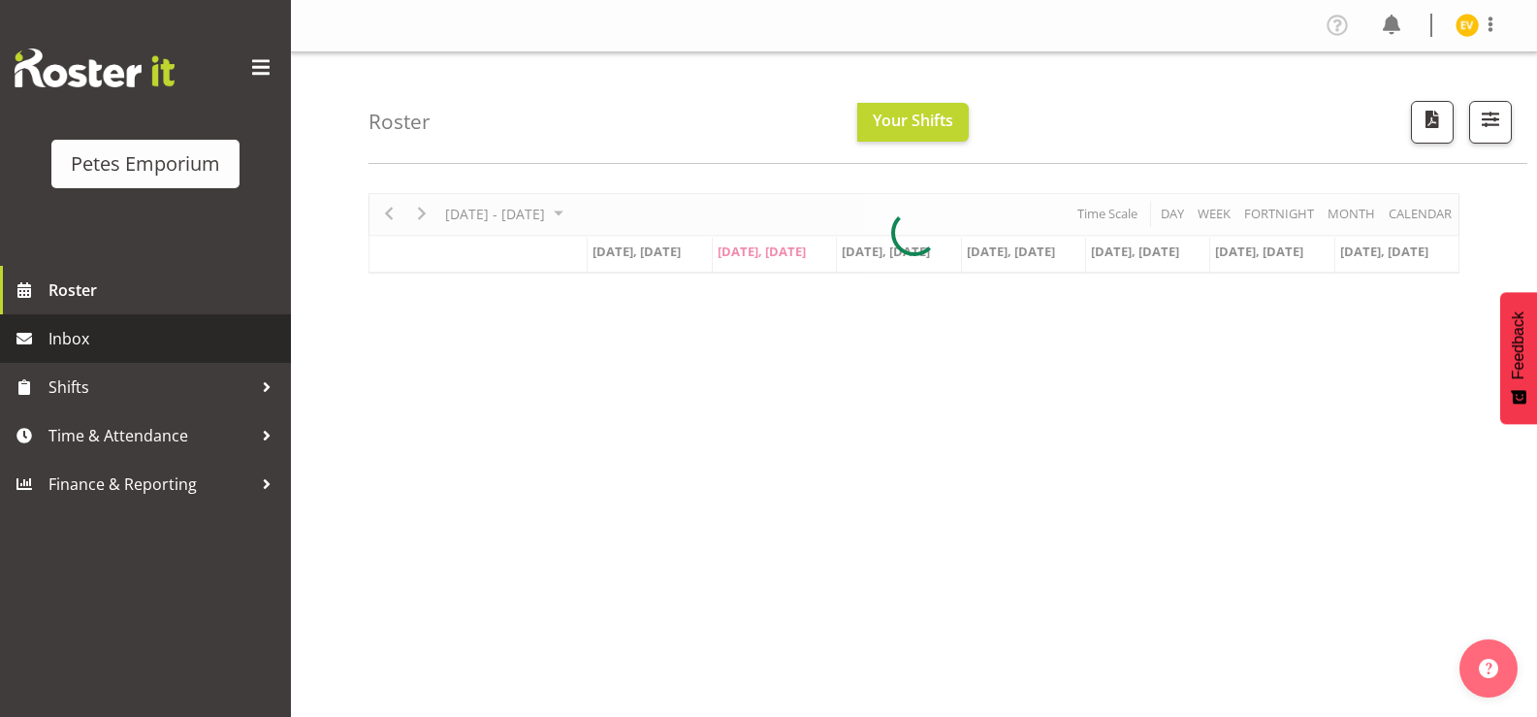 The width and height of the screenshot is (1537, 717). What do you see at coordinates (1468, 25) in the screenshot?
I see `img: eva-vailini10223.jpg` at bounding box center [1468, 25].